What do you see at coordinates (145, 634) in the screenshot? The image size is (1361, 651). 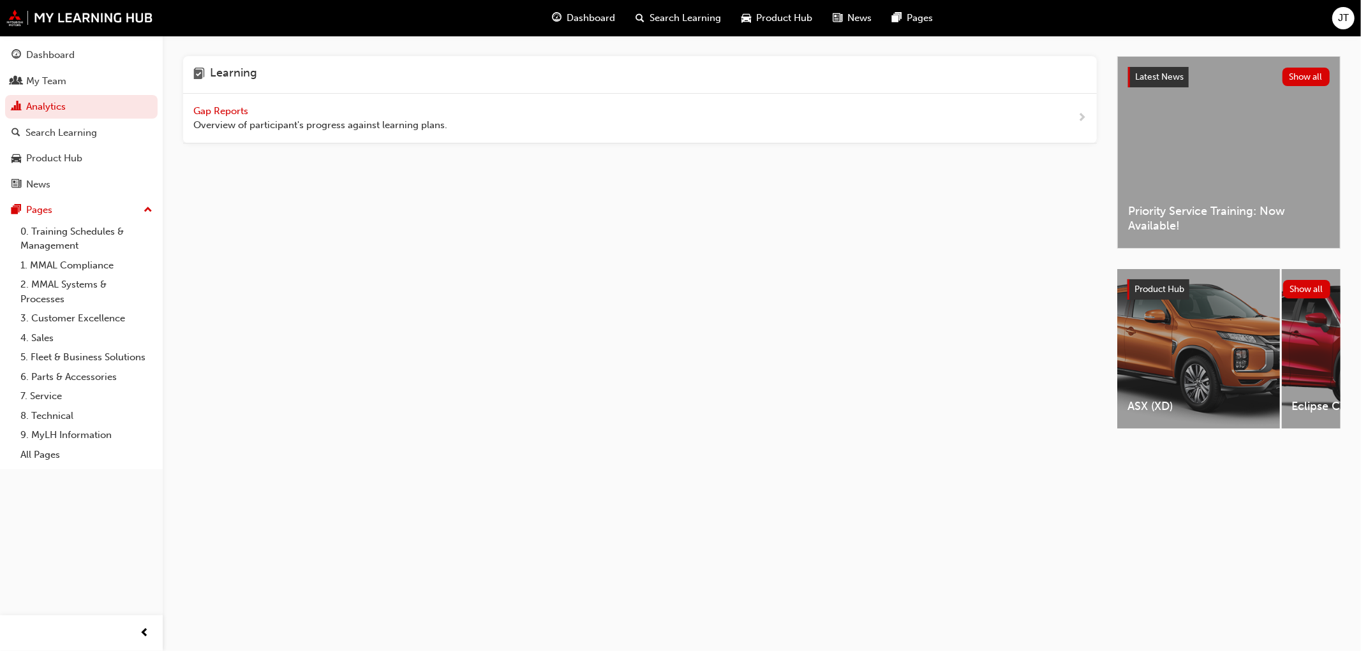 I see `span: prev-icon` at bounding box center [145, 634].